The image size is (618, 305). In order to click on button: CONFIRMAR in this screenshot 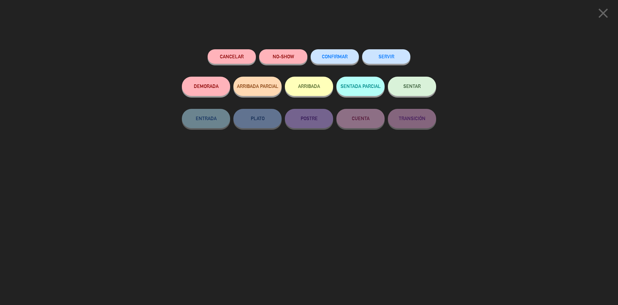, I will do `click(335, 56)`.